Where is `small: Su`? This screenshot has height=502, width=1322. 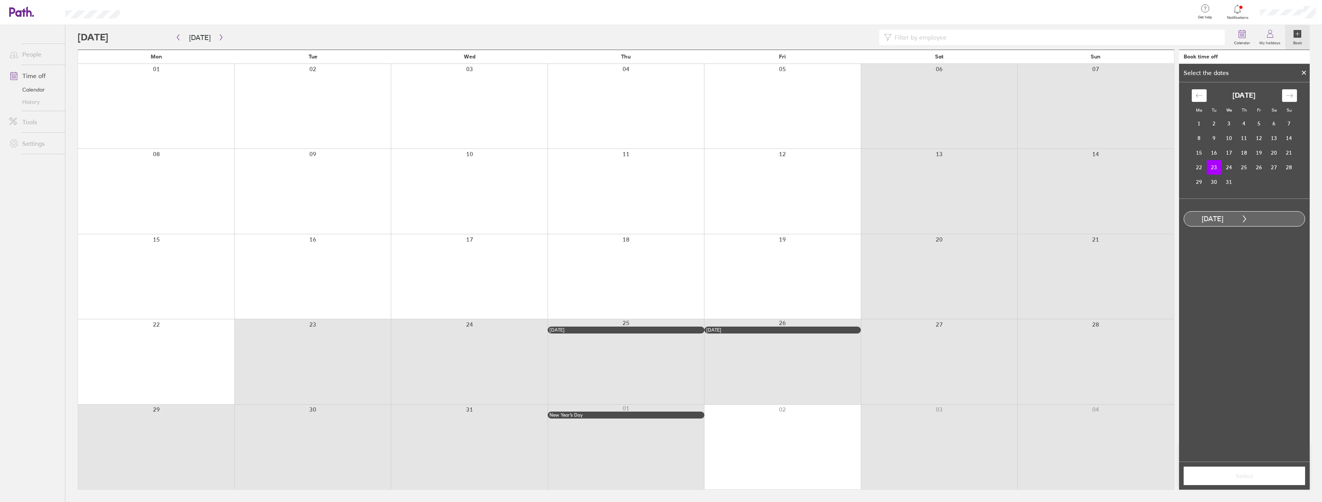 small: Su is located at coordinates (1289, 110).